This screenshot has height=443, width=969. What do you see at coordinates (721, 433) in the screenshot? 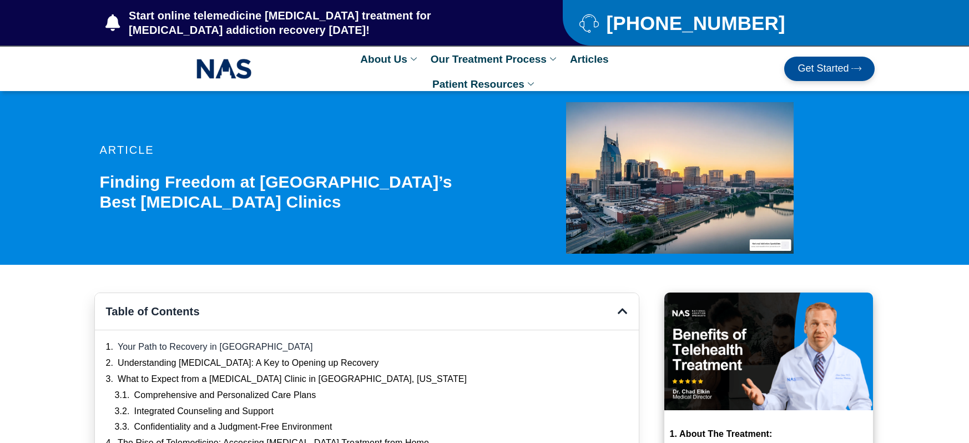
I see `strong: 1. About The Treatment:` at bounding box center [721, 433].